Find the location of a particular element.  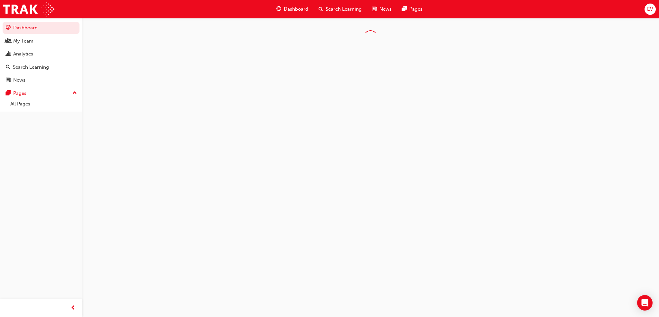

button: EV is located at coordinates (650, 9).